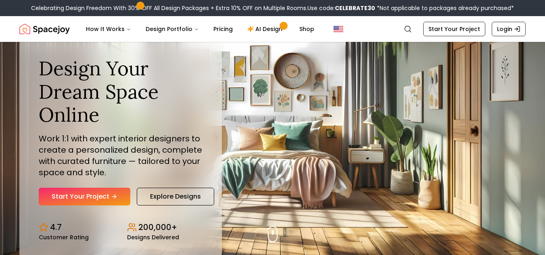 The height and width of the screenshot is (255, 545). Describe the element at coordinates (121, 228) in the screenshot. I see `div: Design stats` at that location.